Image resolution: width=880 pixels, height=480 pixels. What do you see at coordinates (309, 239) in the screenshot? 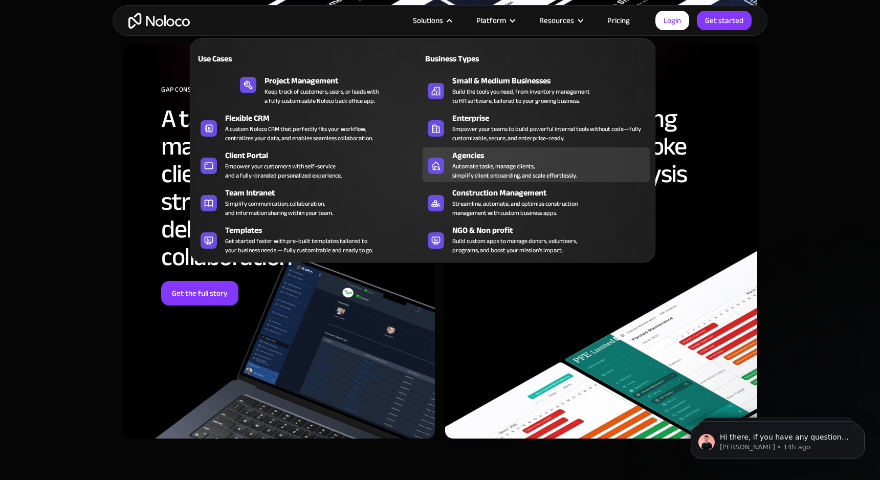
I see `a: TemplatesGet started faster with pre-built templates tailored toyour business needs — fully custo...` at bounding box center [309, 239].